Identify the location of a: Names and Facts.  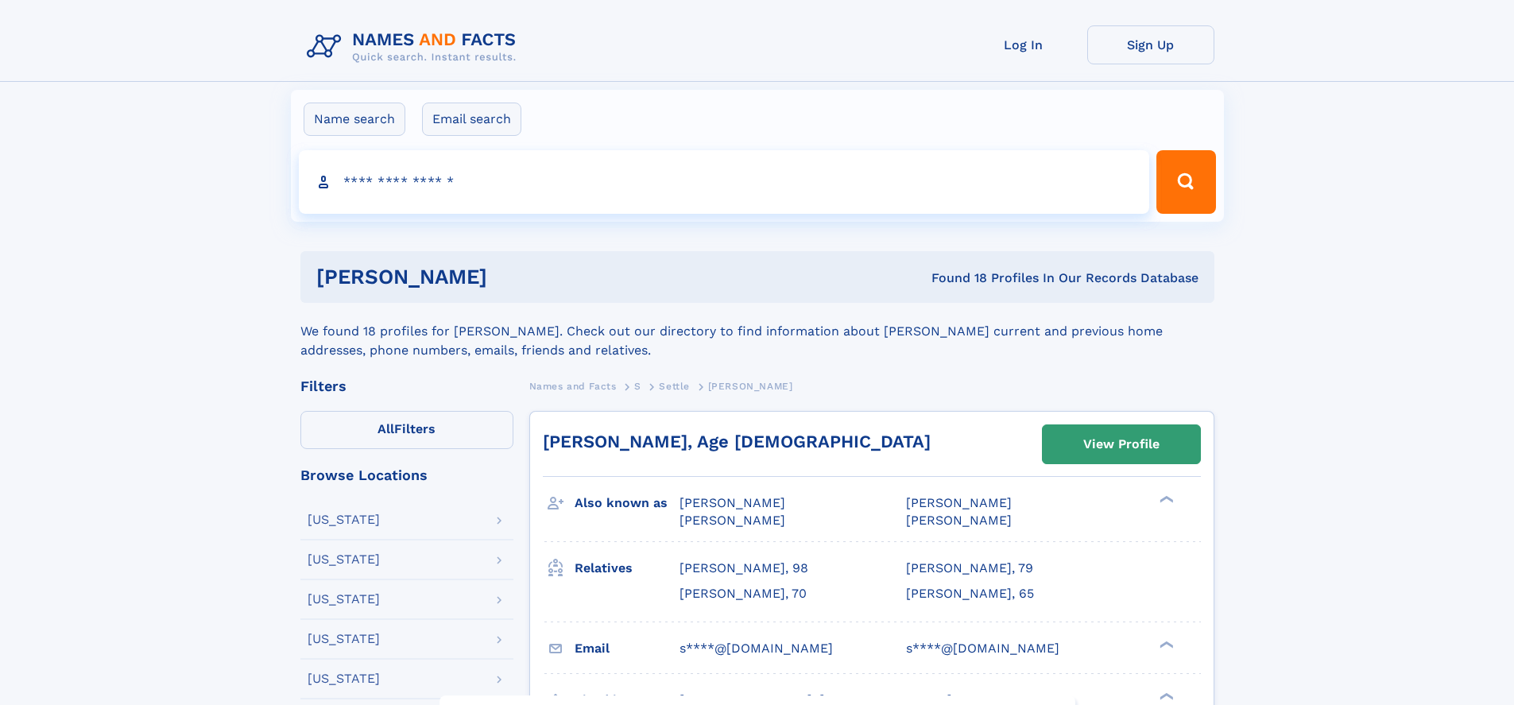
(573, 385).